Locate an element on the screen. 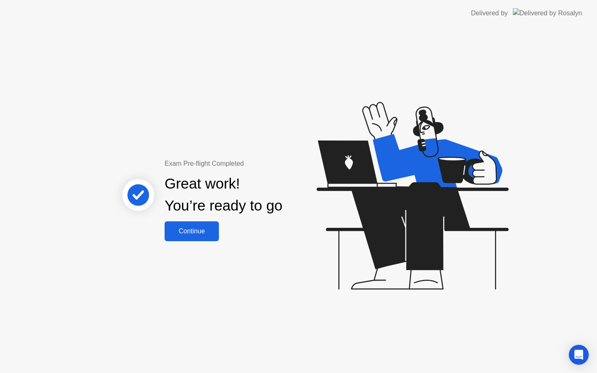 Image resolution: width=597 pixels, height=373 pixels. div: Delivered by is located at coordinates (489, 13).